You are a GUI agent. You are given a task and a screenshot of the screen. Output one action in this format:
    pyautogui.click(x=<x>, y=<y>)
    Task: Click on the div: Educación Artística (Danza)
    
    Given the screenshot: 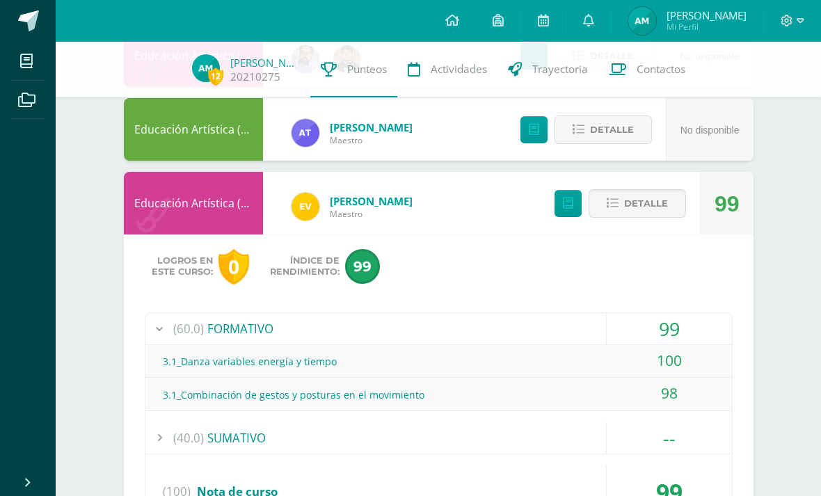 What is the action you would take?
    pyautogui.click(x=193, y=203)
    